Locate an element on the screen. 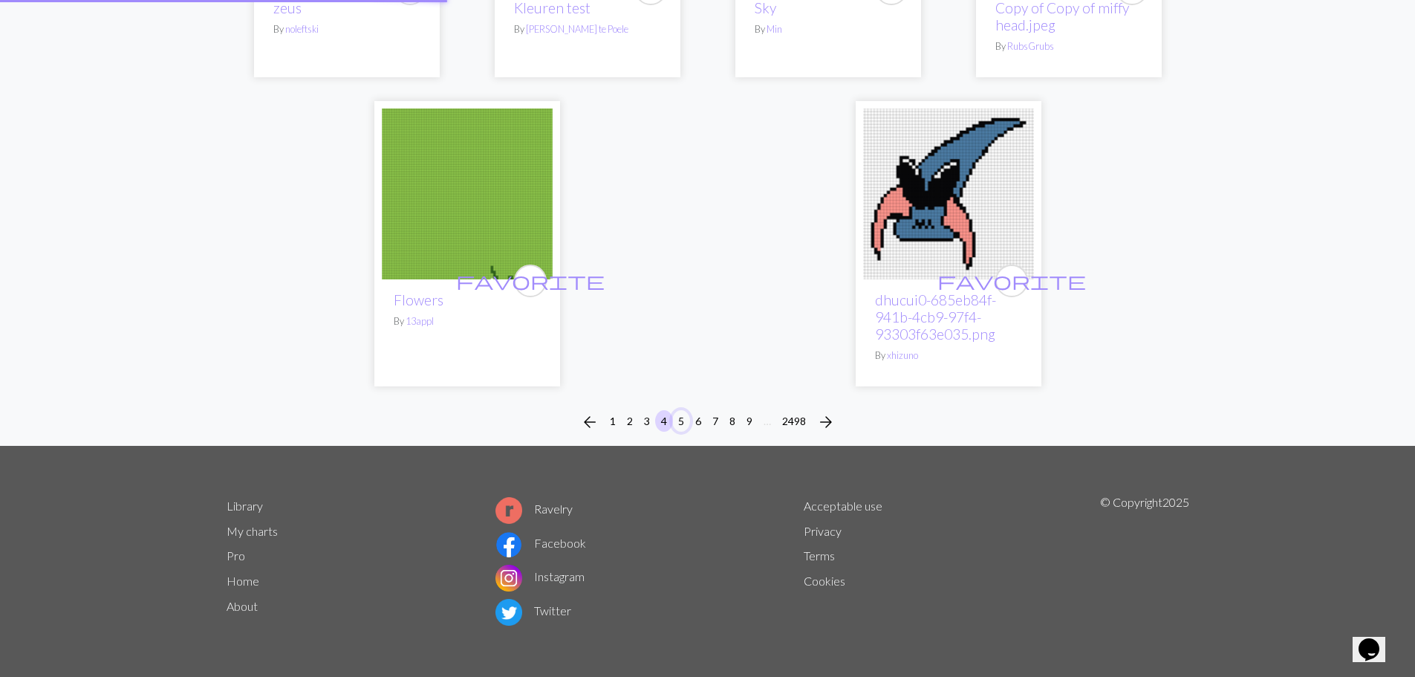 The image size is (1415, 677). button: 5 is located at coordinates (681, 420).